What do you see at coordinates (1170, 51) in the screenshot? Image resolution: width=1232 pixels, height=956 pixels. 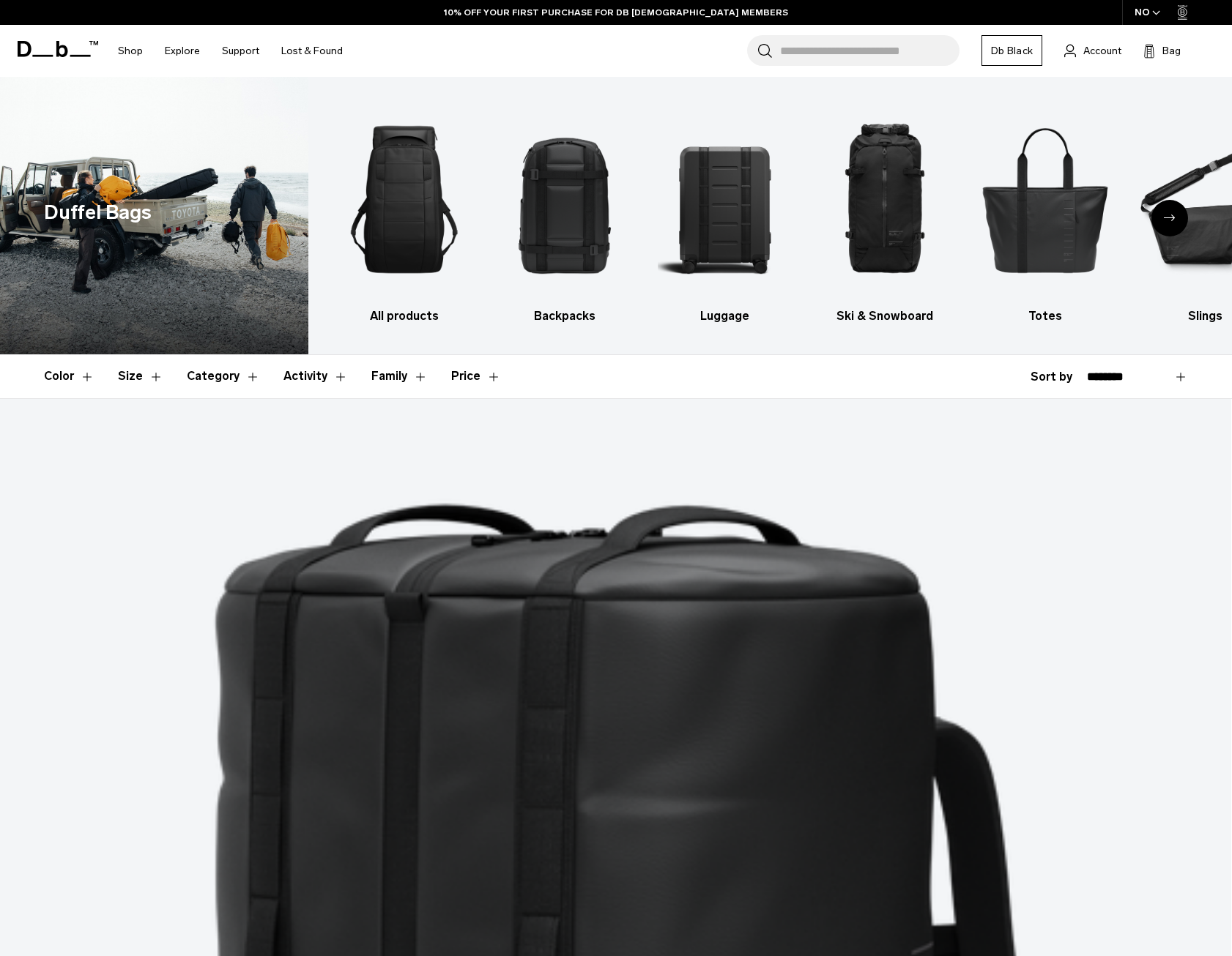 I see `span: Bag` at bounding box center [1170, 51].